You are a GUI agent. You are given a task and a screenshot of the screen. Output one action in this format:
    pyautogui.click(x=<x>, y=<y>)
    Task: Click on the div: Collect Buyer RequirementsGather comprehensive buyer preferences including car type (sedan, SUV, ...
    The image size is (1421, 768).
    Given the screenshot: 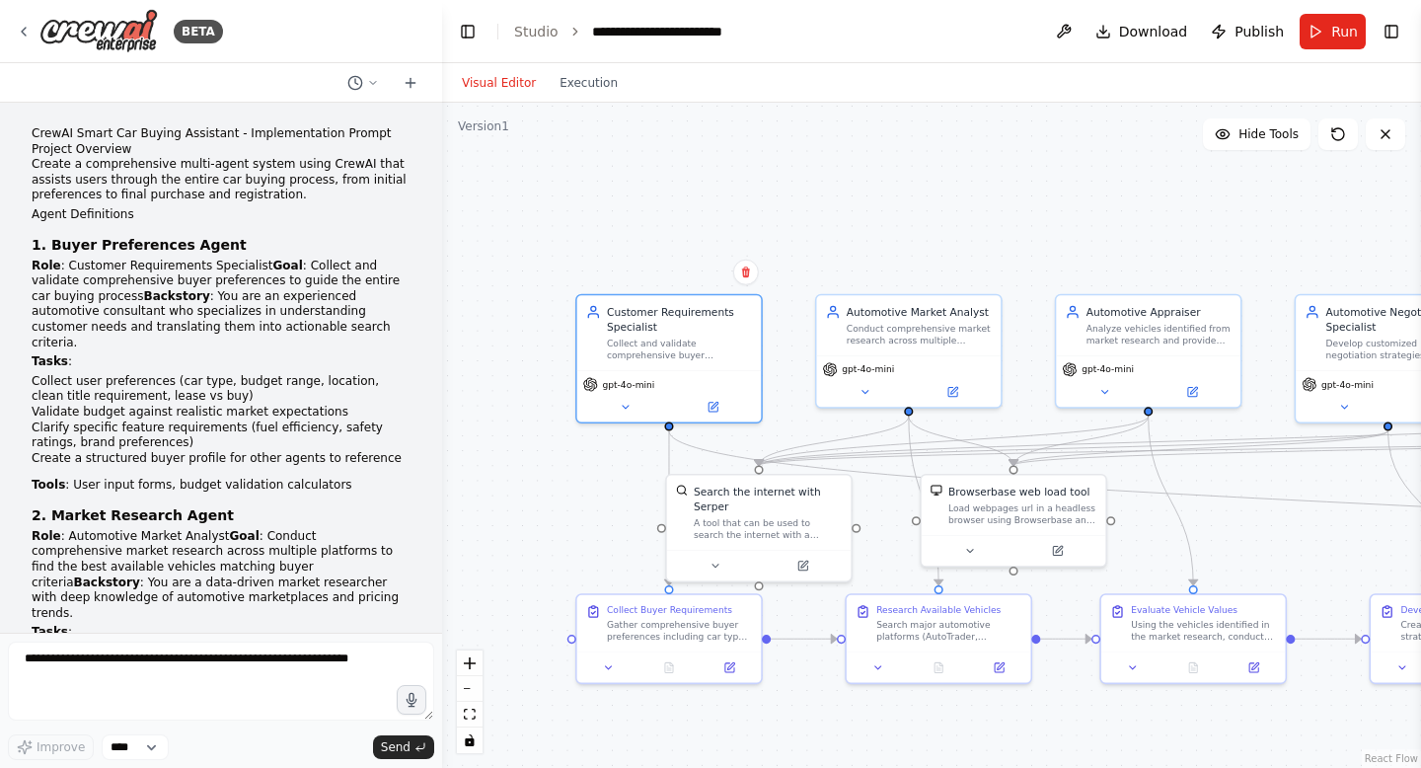 What is the action you would take?
    pyautogui.click(x=669, y=638)
    